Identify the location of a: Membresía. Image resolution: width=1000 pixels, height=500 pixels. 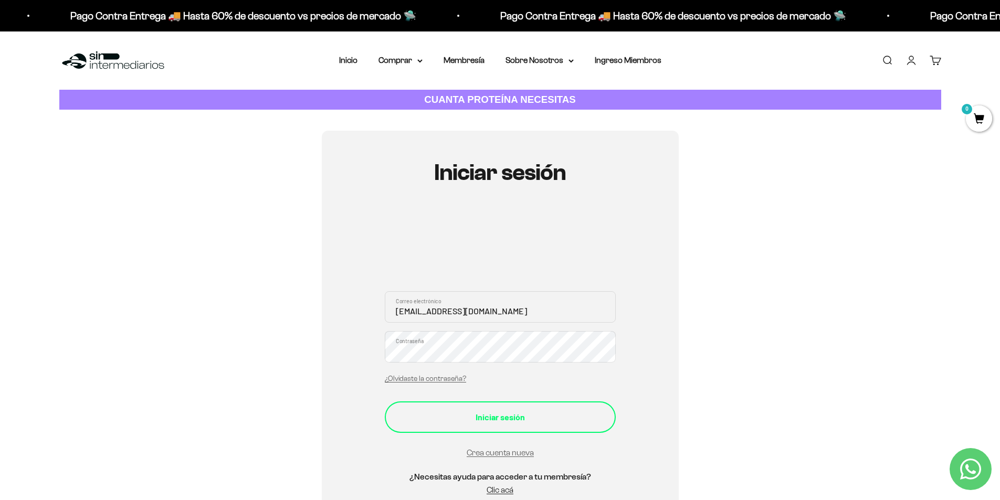
(464, 60).